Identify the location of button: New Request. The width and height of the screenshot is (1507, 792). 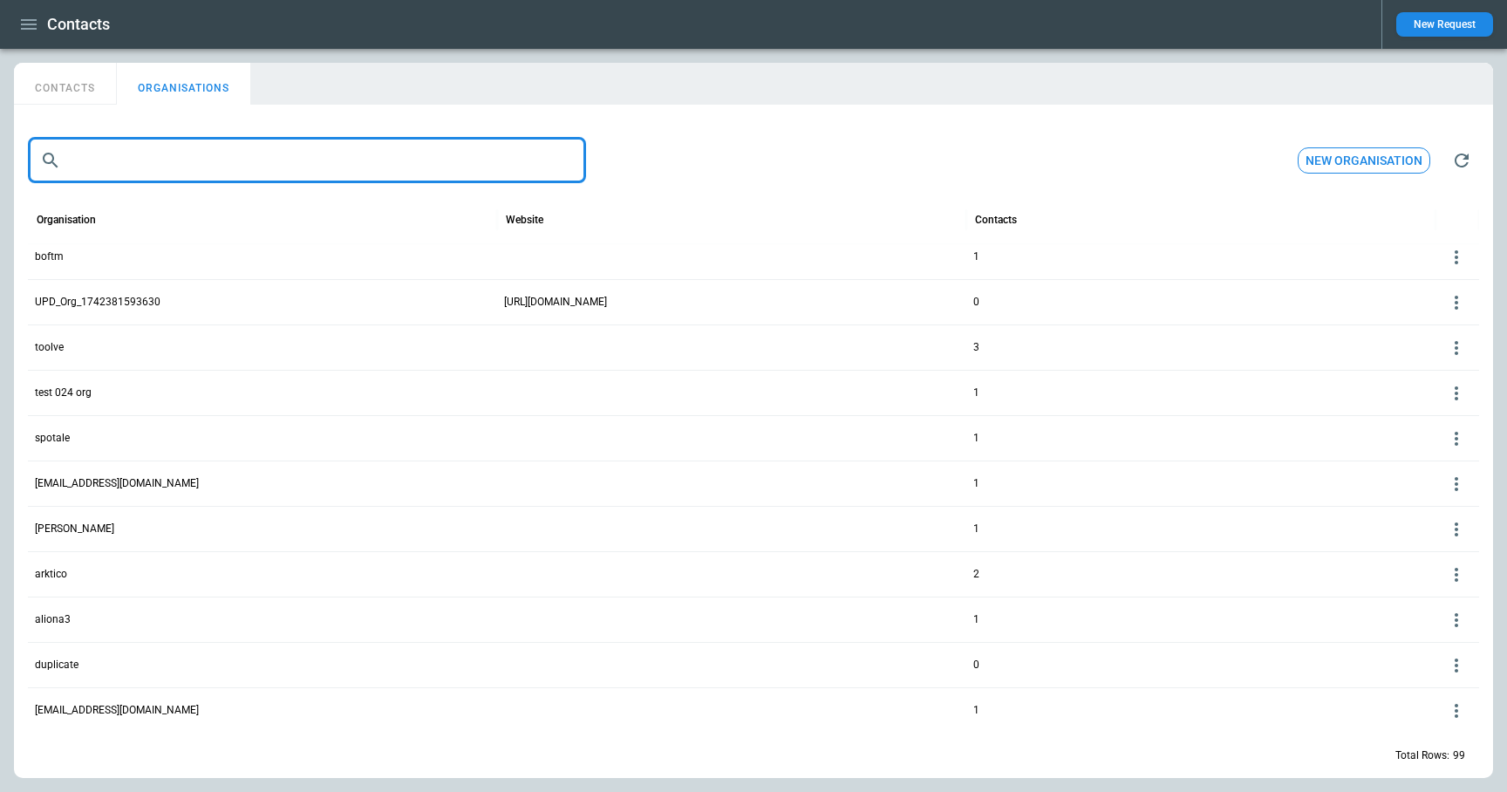
(1444, 24).